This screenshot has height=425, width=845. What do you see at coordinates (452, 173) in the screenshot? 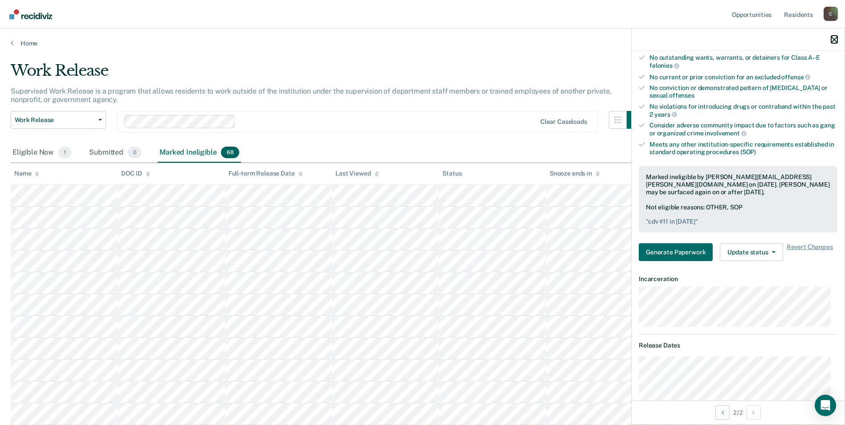
I see `div: Status` at bounding box center [452, 173].